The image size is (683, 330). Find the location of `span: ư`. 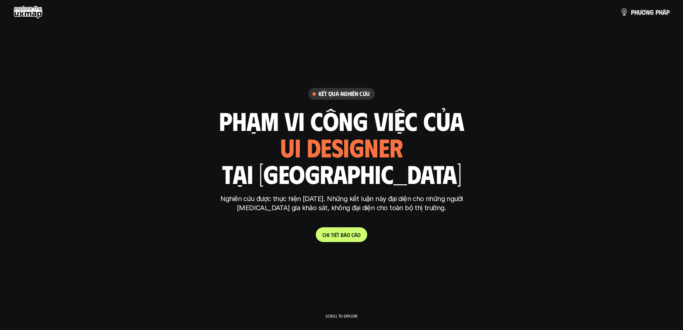

span: ư is located at coordinates (640, 12).